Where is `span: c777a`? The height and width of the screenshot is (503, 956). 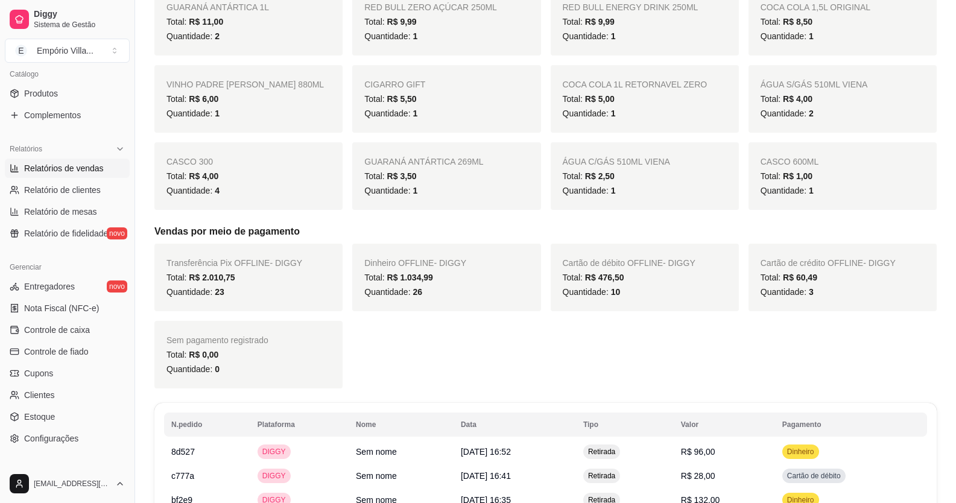 span: c777a is located at coordinates (183, 476).